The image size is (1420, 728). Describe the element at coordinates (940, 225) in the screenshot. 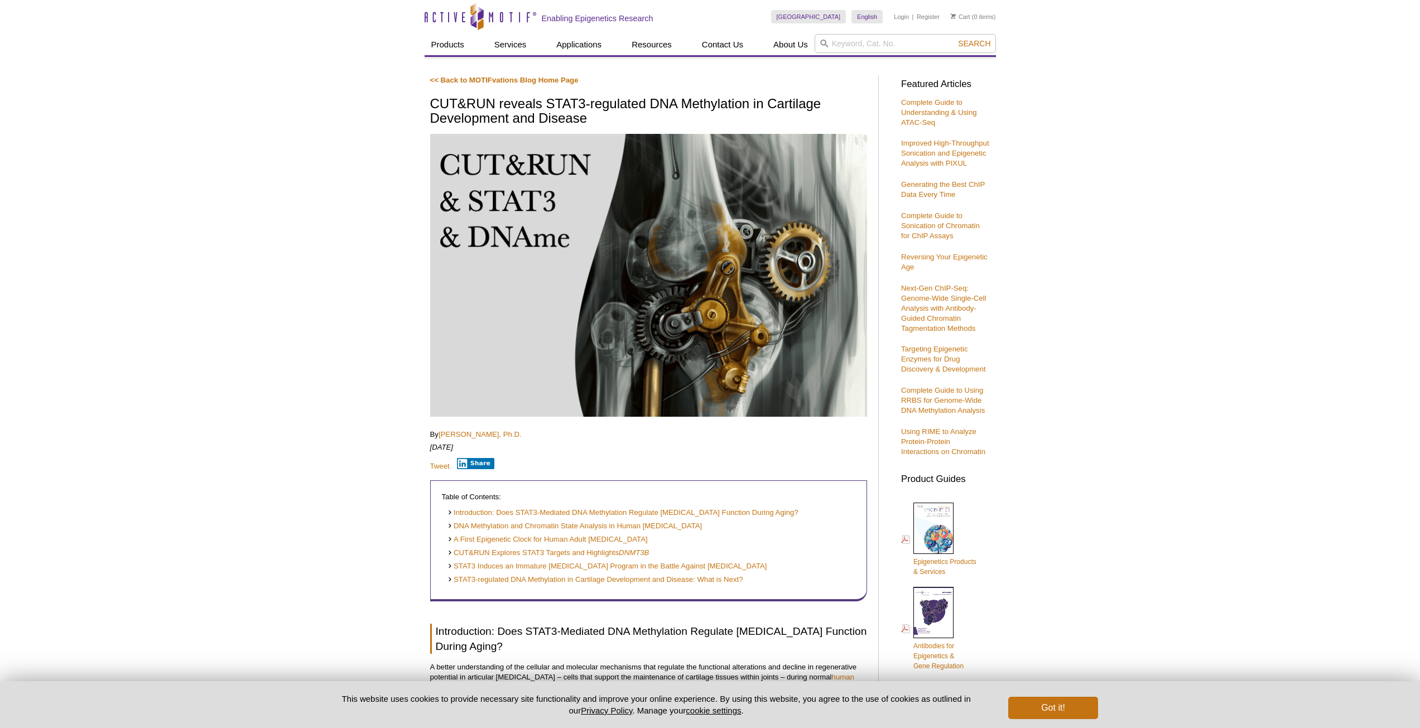

I see `a: Complete Guide to Sonication of Chromatin for ChIP Assays` at that location.